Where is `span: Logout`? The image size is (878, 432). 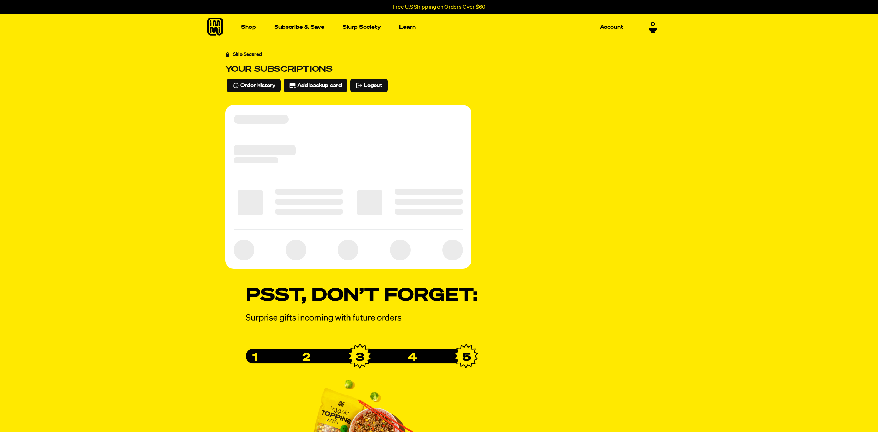
span: Logout is located at coordinates (373, 86).